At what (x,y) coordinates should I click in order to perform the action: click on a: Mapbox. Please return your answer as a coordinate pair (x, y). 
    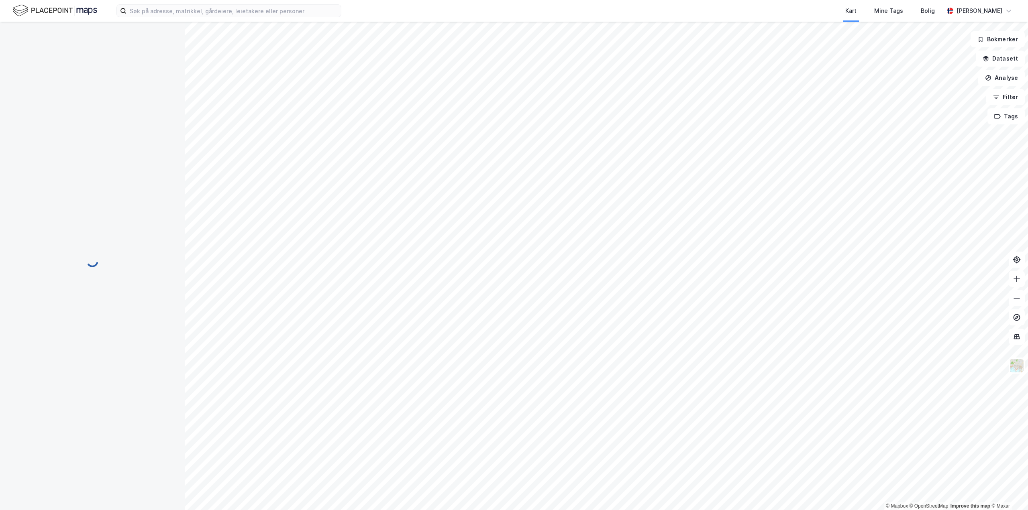
    Looking at the image, I should click on (896, 506).